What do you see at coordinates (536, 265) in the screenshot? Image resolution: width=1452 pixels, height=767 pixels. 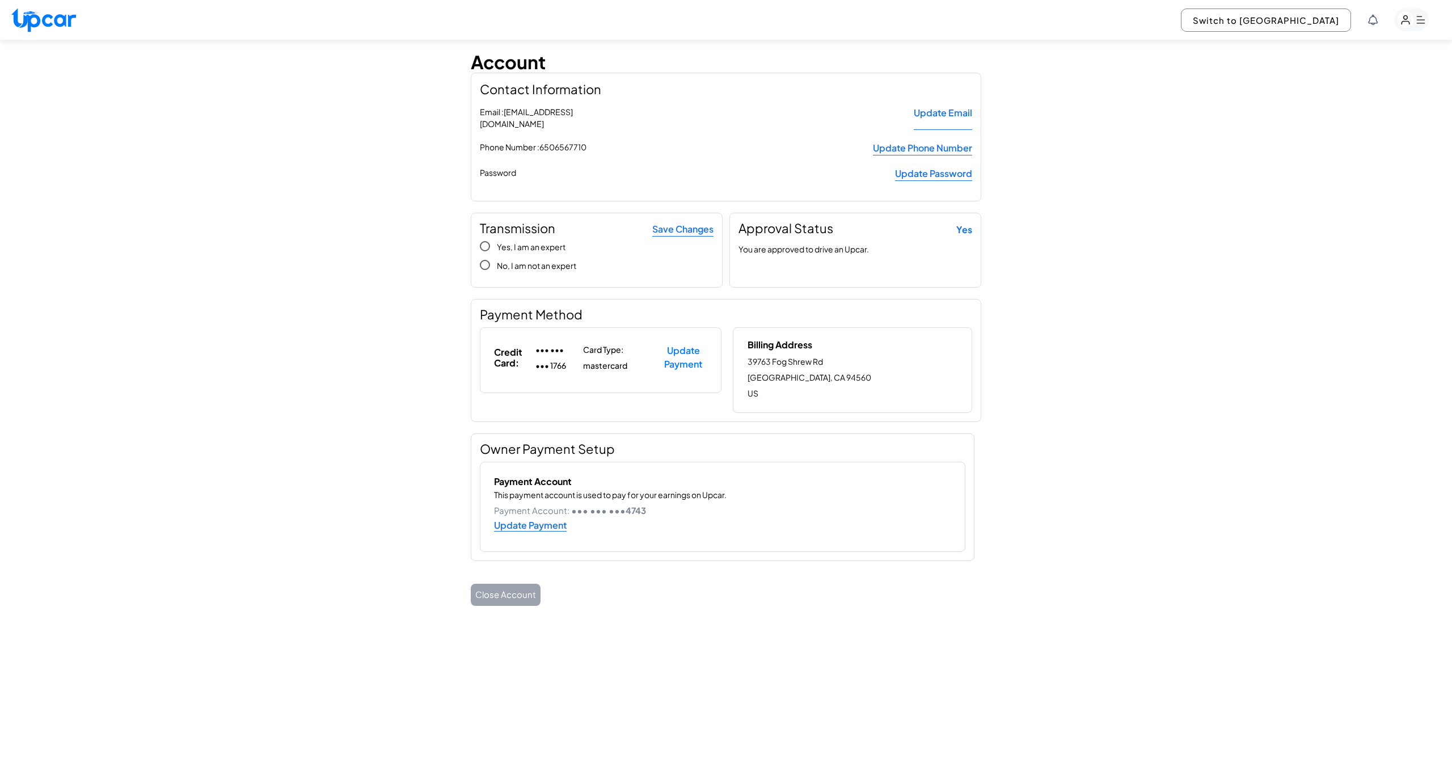 I see `span: No, I am not an expert` at bounding box center [536, 265].